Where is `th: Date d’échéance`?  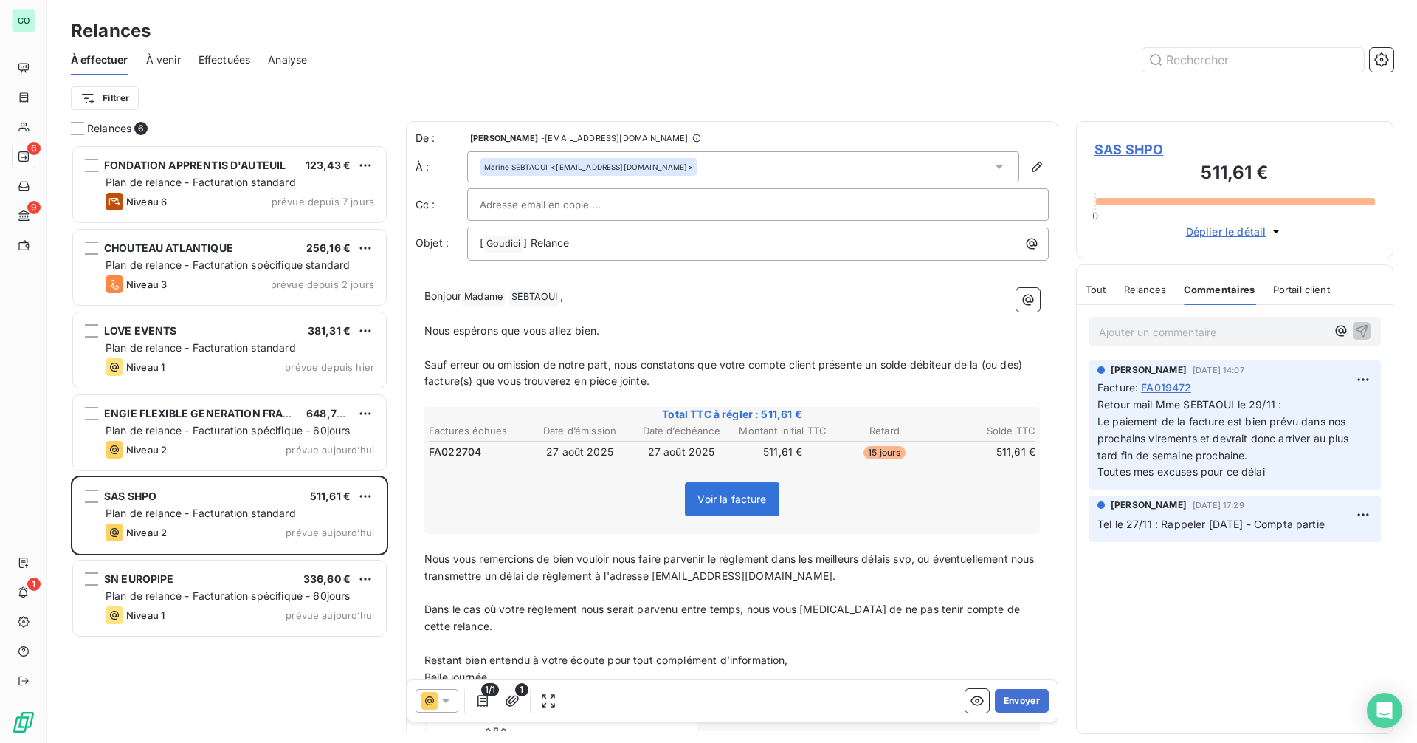 th: Date d’échéance is located at coordinates (681, 430).